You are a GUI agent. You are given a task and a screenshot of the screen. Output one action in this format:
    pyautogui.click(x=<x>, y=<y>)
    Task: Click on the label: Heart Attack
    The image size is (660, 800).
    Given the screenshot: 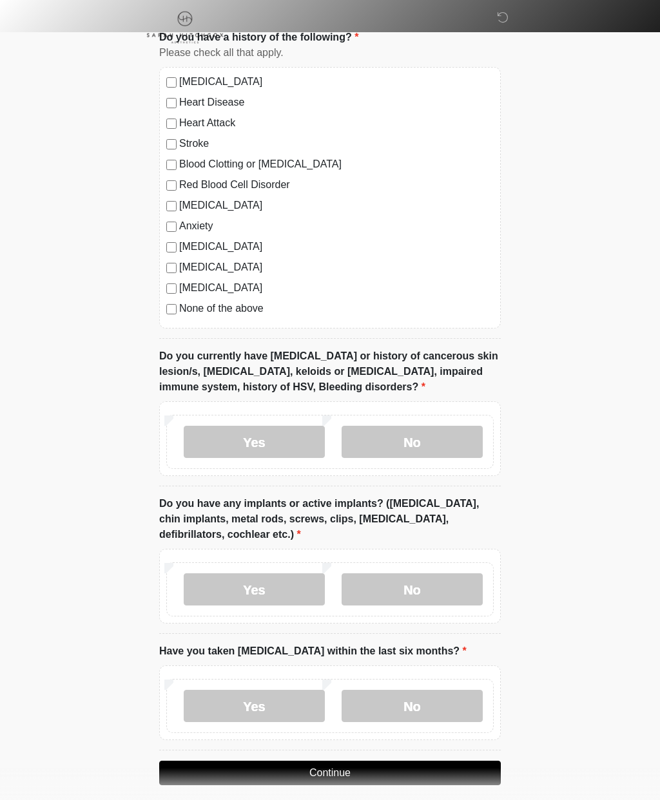 What is the action you would take?
    pyautogui.click(x=336, y=123)
    